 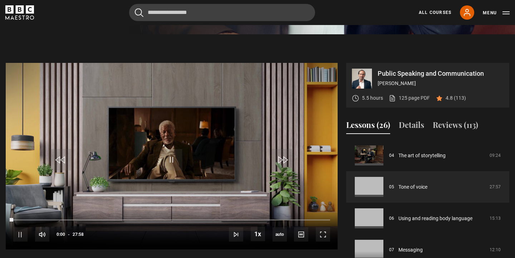 I want to click on span: 27:58, so click(x=78, y=235).